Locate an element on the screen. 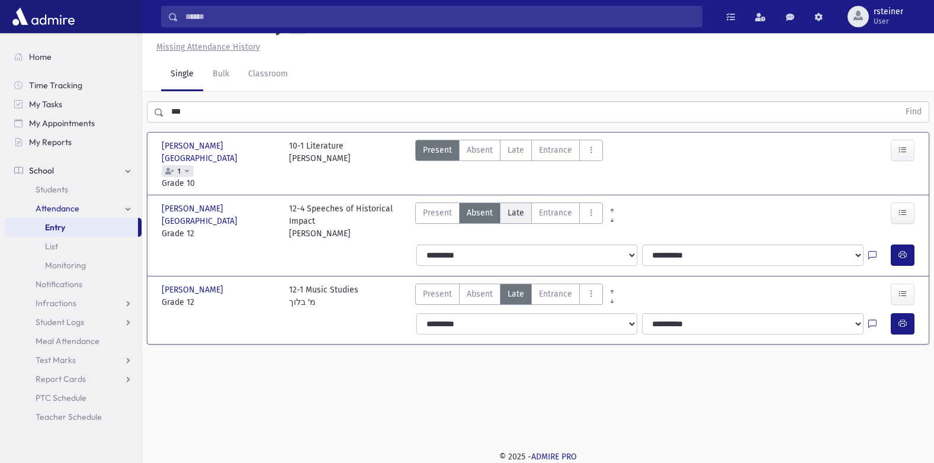 The width and height of the screenshot is (934, 463). a: PTC Schedule is located at coordinates (73, 398).